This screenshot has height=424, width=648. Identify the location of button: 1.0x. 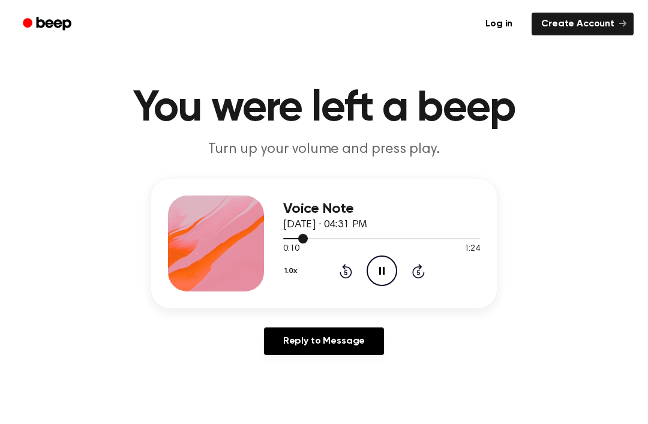
(292, 271).